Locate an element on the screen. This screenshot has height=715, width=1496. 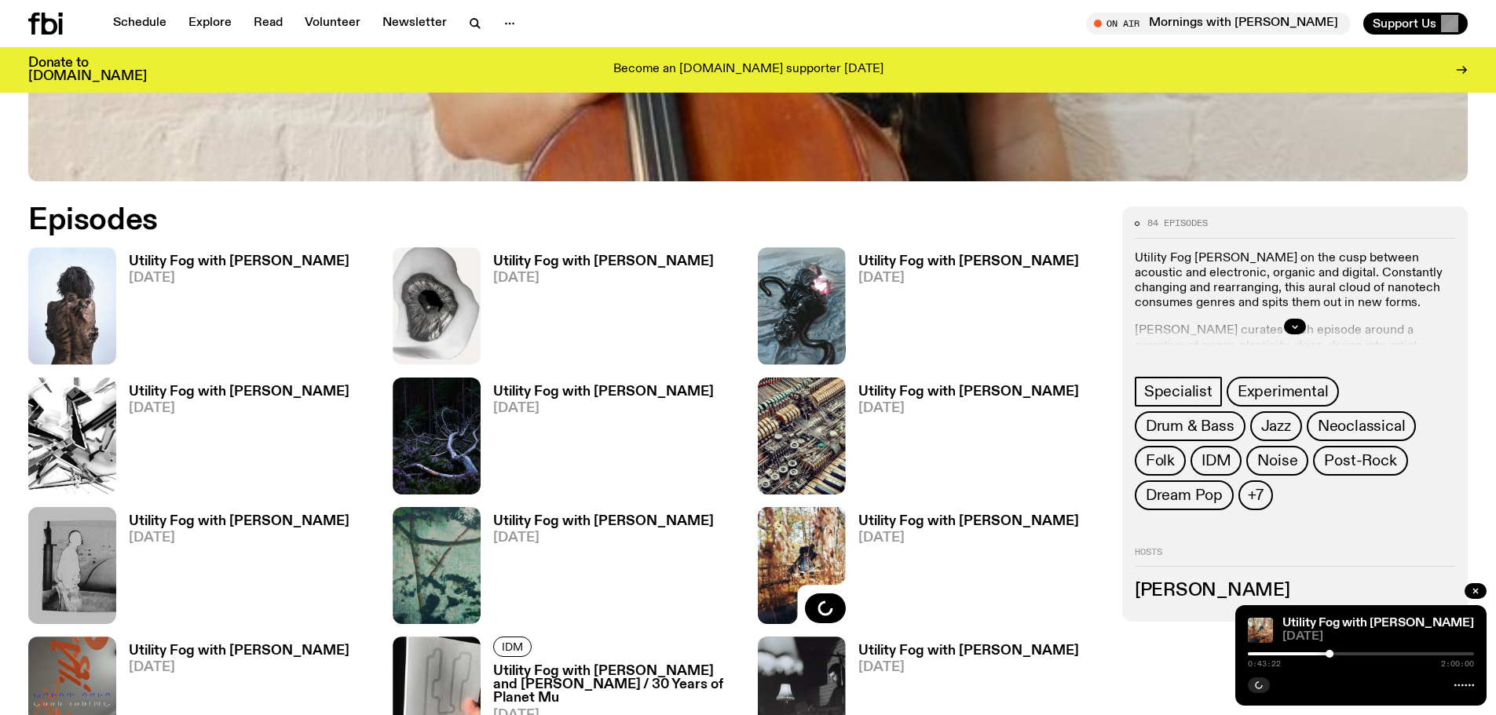
a: Noise is located at coordinates (1277, 461).